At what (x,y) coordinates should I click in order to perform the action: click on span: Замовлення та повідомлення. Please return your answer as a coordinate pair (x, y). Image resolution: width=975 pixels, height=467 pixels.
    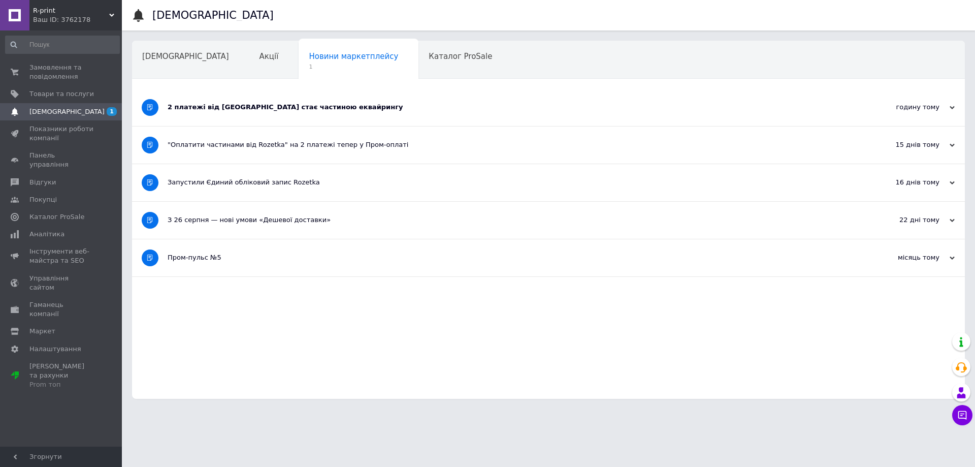
    Looking at the image, I should click on (61, 72).